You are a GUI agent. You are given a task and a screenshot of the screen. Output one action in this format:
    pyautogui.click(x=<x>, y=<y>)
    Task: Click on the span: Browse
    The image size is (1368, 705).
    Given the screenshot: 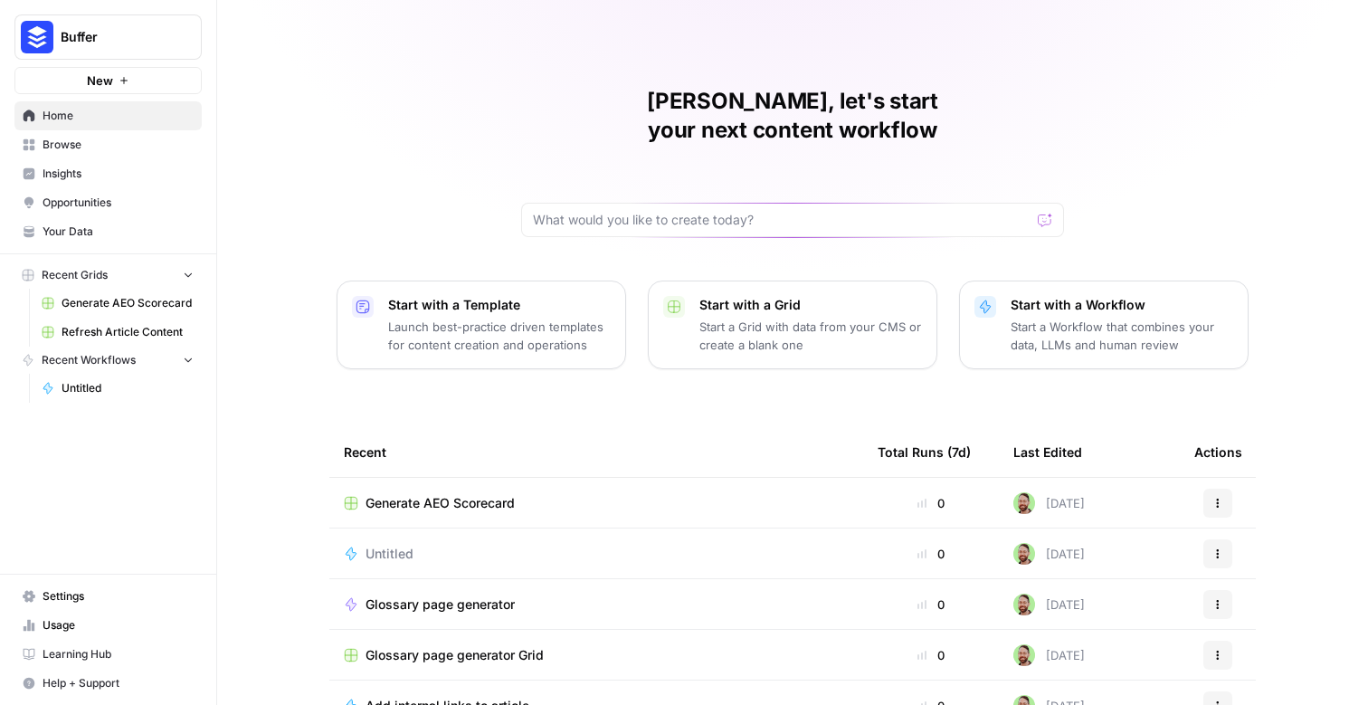 What is the action you would take?
    pyautogui.click(x=118, y=145)
    